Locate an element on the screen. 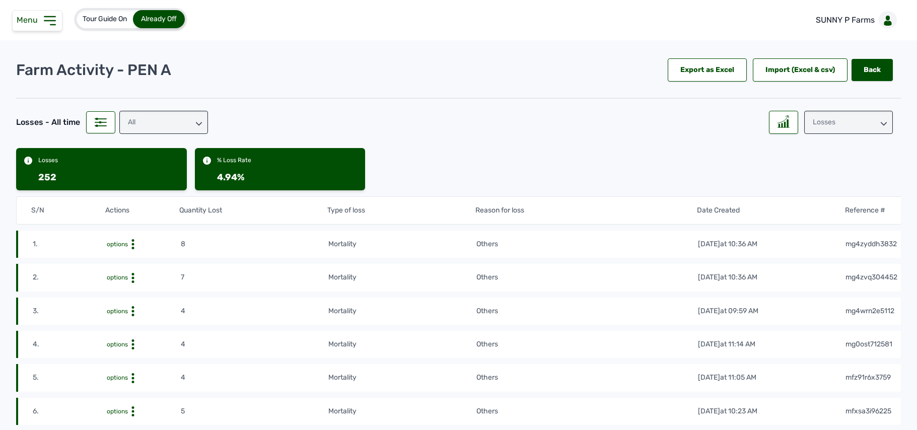 The width and height of the screenshot is (917, 430). td: 8 is located at coordinates (254, 244).